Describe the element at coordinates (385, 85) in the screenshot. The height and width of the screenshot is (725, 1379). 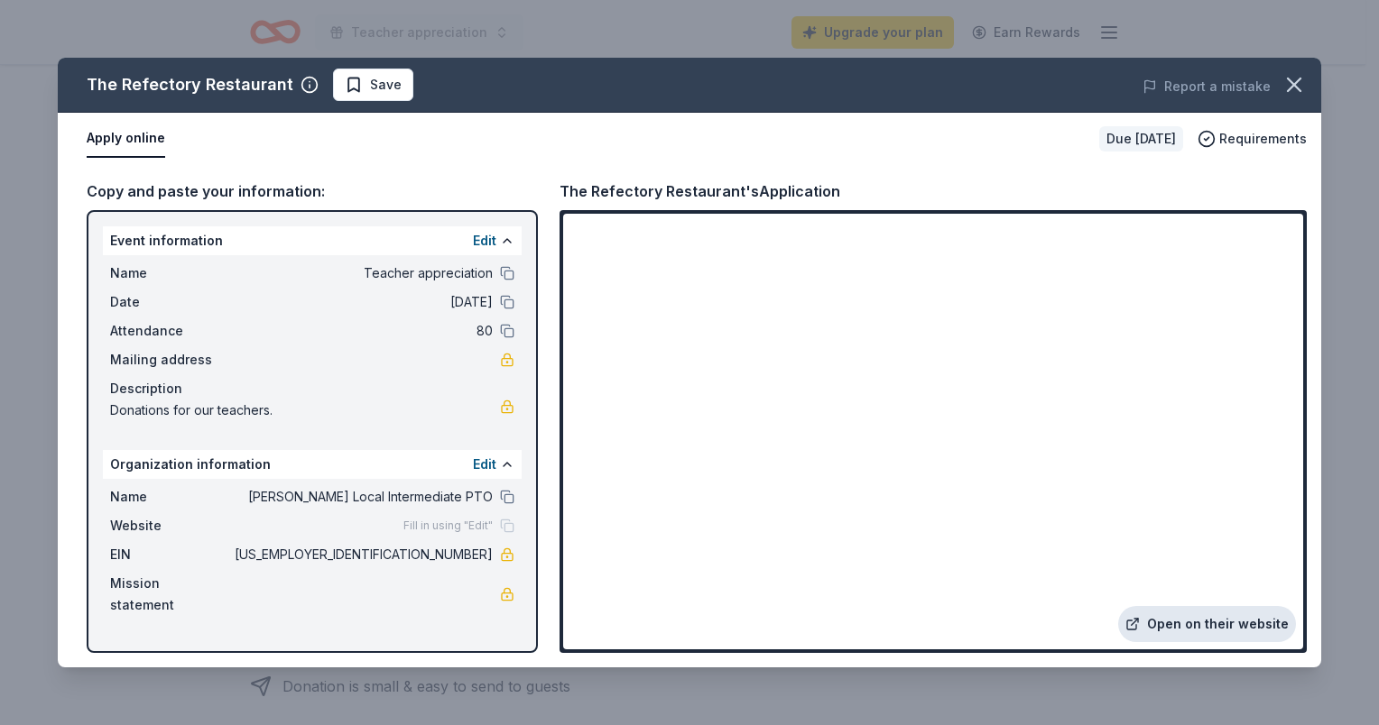
I see `span: Save` at that location.